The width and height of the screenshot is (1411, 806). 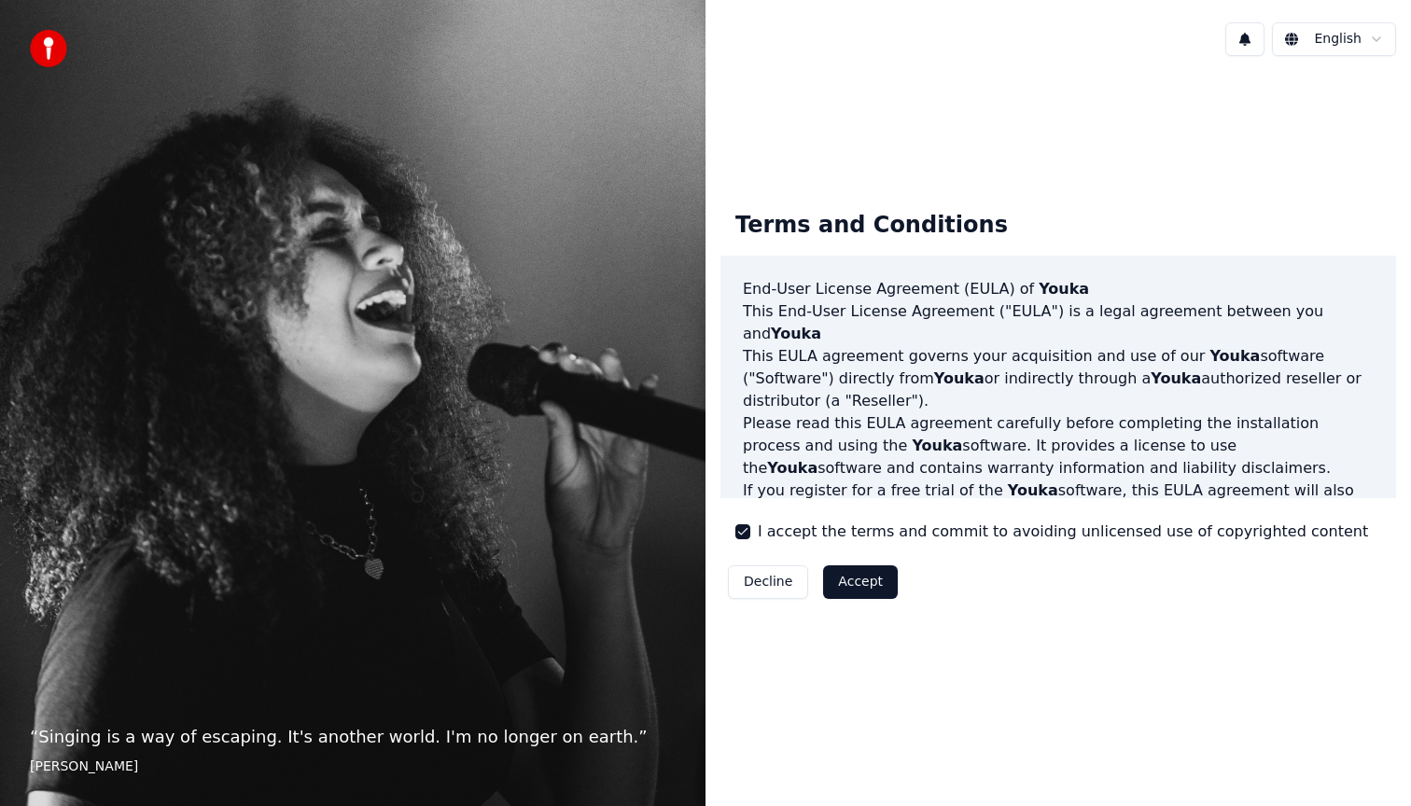 What do you see at coordinates (1058, 289) in the screenshot?
I see `h3: End-User License Agreement (EULA) of` at bounding box center [1058, 289].